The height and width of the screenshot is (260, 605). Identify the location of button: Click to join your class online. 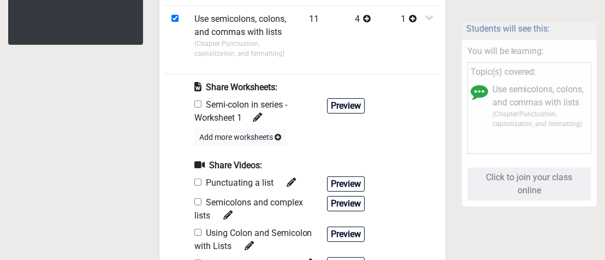
(530, 184).